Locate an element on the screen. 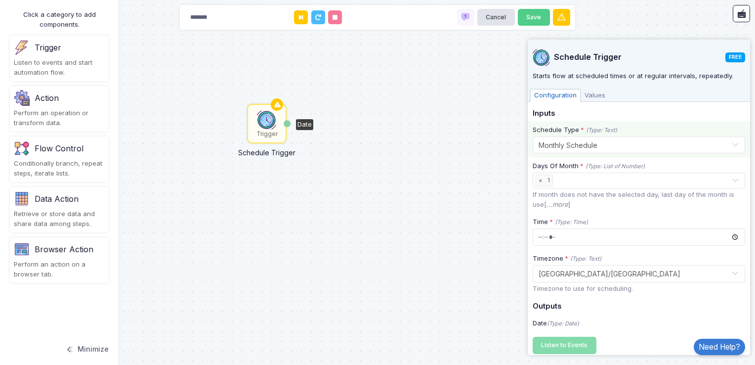 This screenshot has width=755, height=365. div: Schedule Trigger is located at coordinates (267, 150).